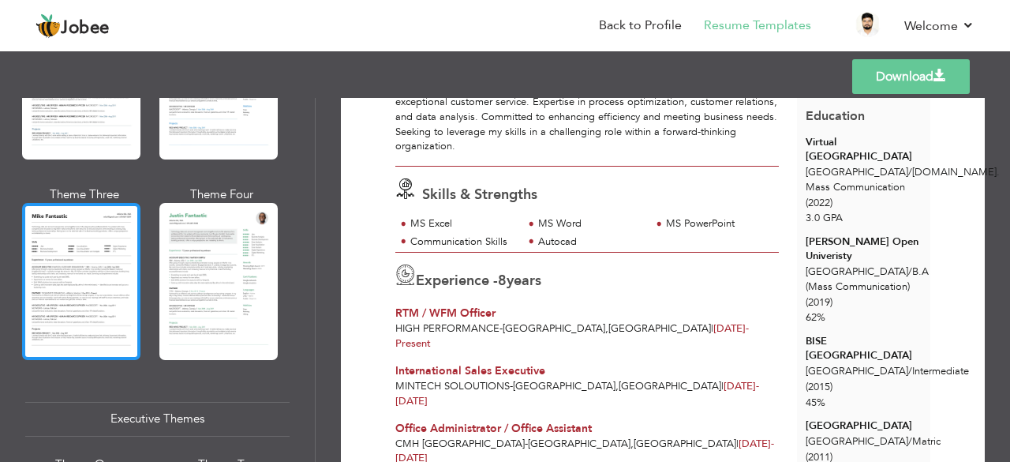 This screenshot has width=1010, height=462. Describe the element at coordinates (457, 280) in the screenshot. I see `span: Experience -` at that location.